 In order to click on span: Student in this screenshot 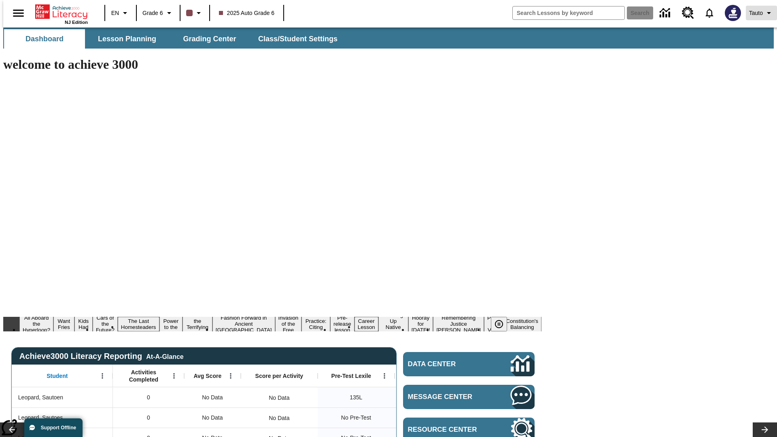, I will do `click(57, 376)`.